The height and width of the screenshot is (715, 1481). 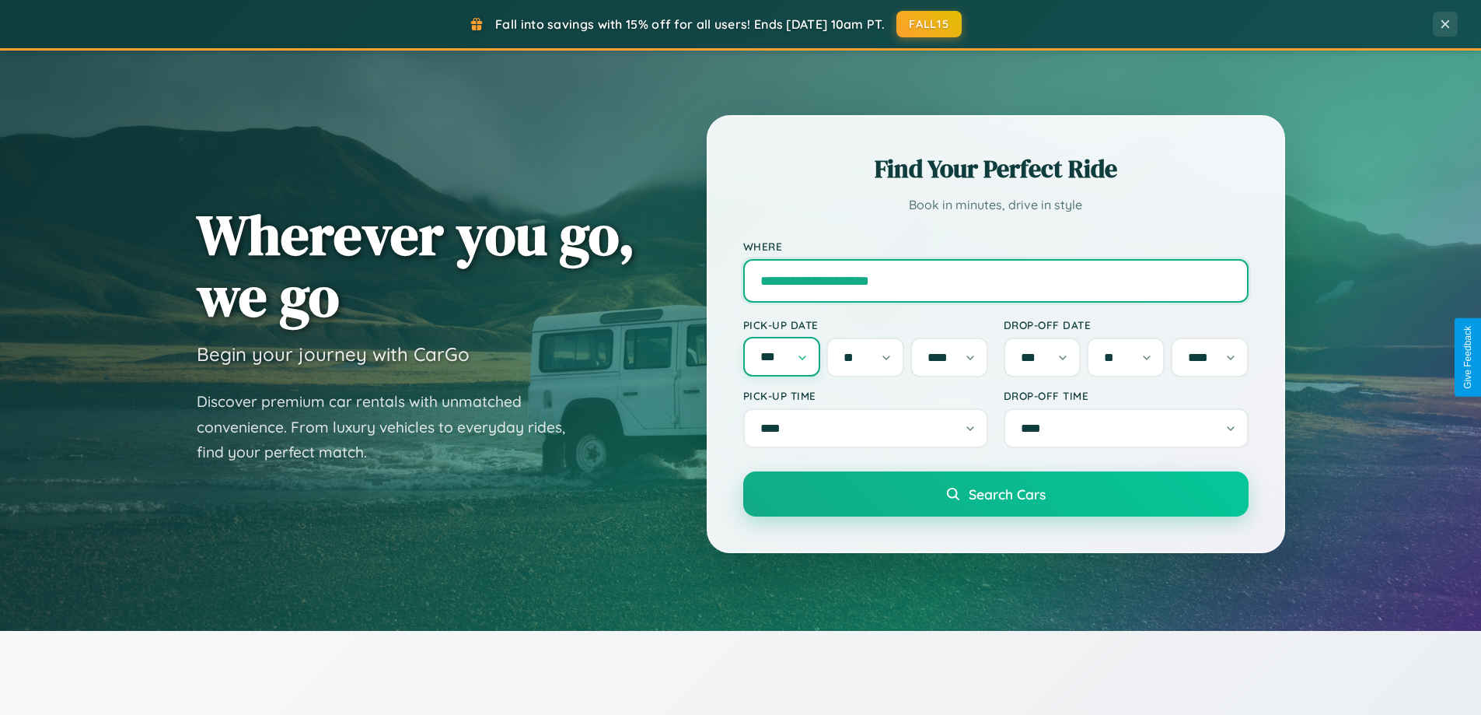 What do you see at coordinates (416, 265) in the screenshot?
I see `h1: Wherever you go, we go` at bounding box center [416, 265].